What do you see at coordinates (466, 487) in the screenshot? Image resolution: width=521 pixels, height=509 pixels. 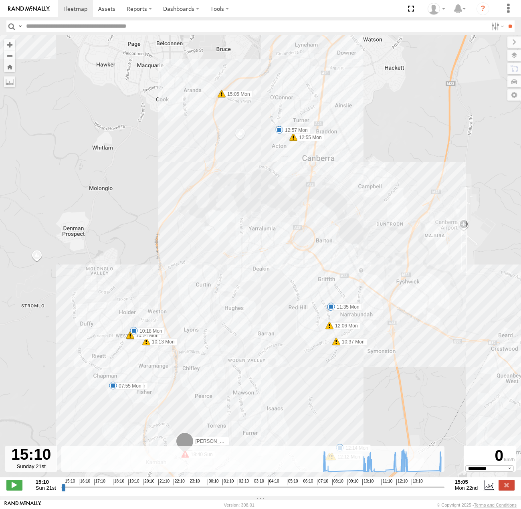 I see `span: Mon 22nd Sep 2025` at bounding box center [466, 487].